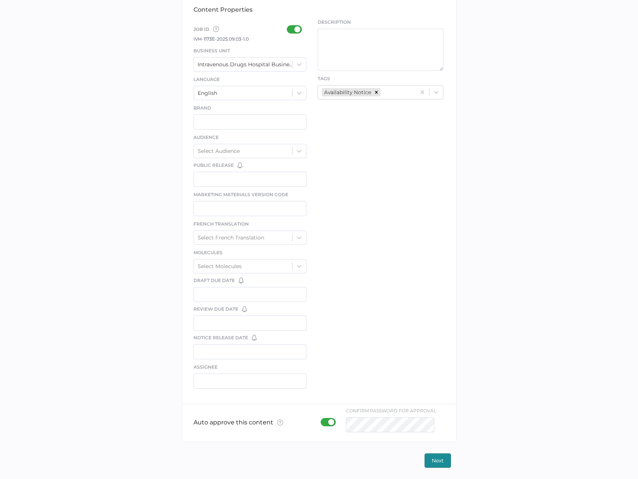 The height and width of the screenshot is (479, 638). Describe the element at coordinates (208, 252) in the screenshot. I see `span: Molecules` at that location.